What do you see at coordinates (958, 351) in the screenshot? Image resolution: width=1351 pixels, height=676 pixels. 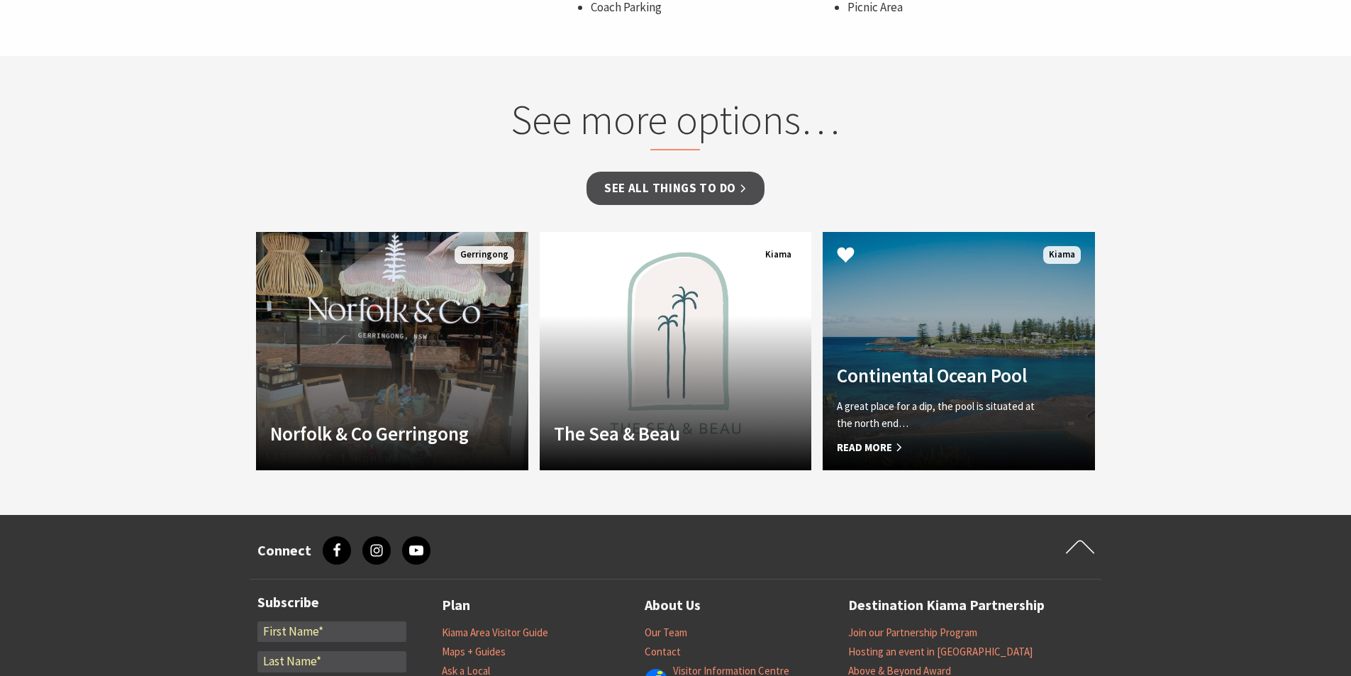 I see `a: Continental Ocean Pool A great place for a dip, the pool is situated at the north end… Read More ...` at bounding box center [958, 351].